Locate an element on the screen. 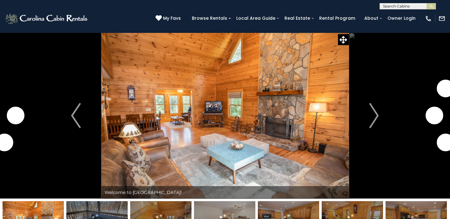 The width and height of the screenshot is (450, 219). button: Next is located at coordinates (374, 115).